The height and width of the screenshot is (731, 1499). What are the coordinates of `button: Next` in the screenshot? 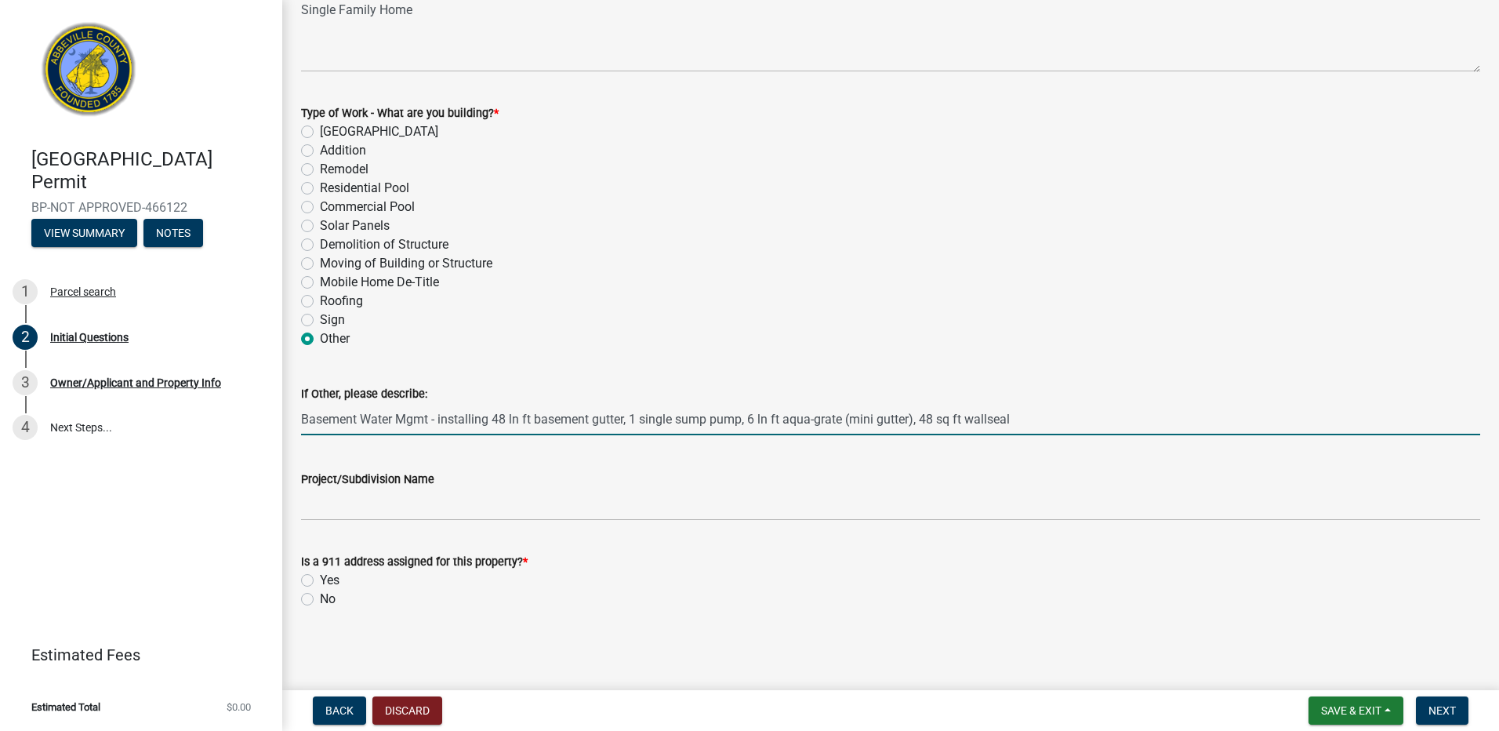 It's located at (1442, 710).